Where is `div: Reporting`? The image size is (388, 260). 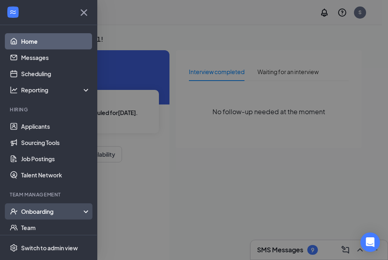 div: Reporting is located at coordinates (56, 90).